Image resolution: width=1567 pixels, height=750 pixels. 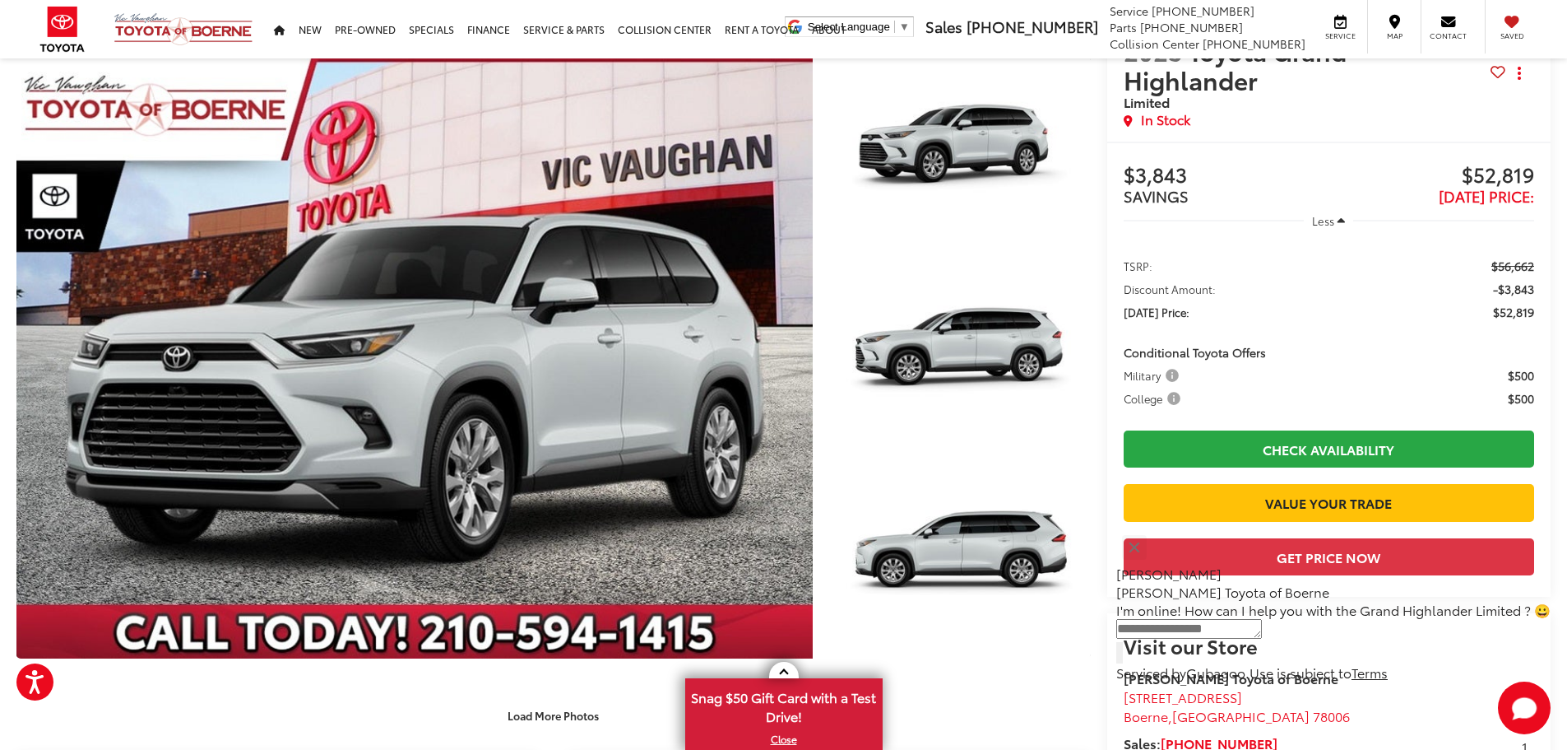 I want to click on a: Expand Photo 3, so click(x=961, y=561).